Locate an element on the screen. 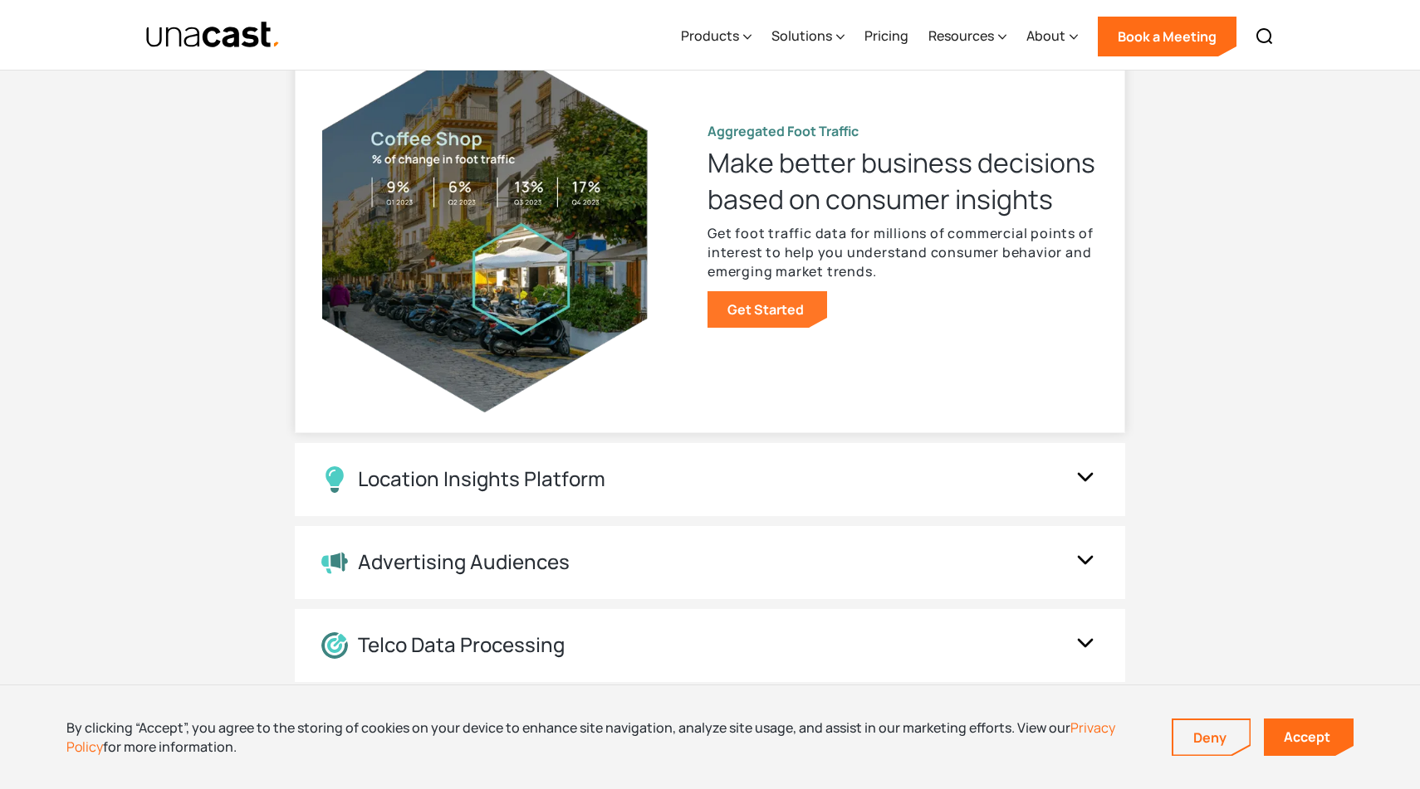 The height and width of the screenshot is (789, 1420). a: Get Started is located at coordinates (767, 310).